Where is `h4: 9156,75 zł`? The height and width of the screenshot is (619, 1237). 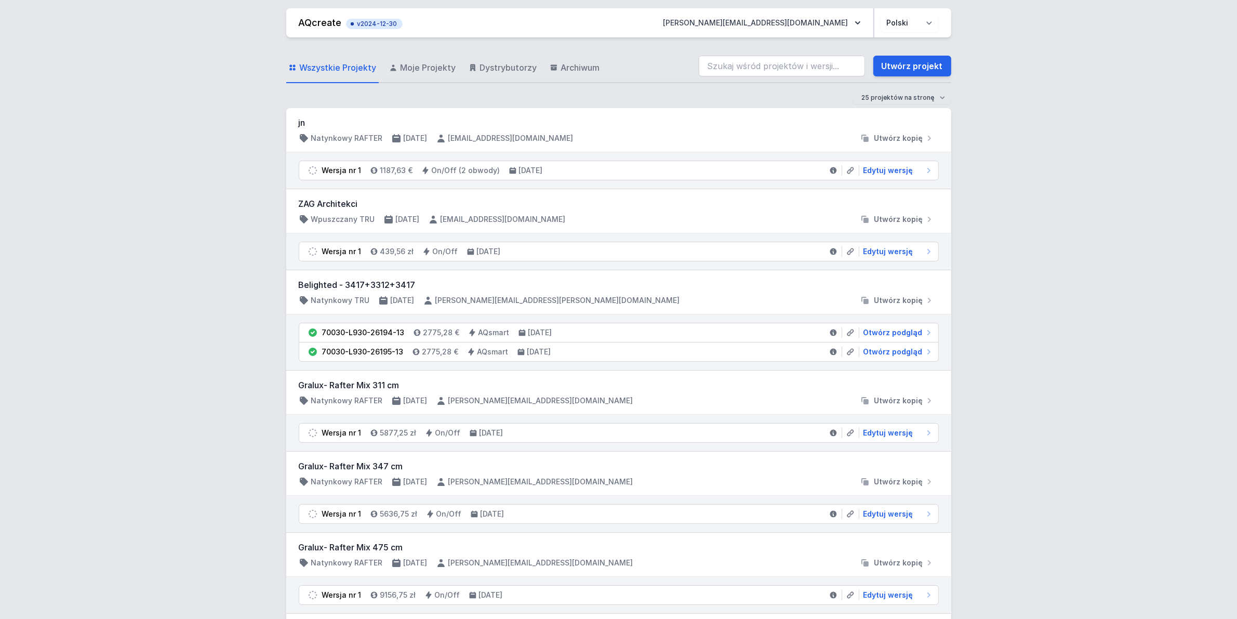 h4: 9156,75 zł is located at coordinates (398, 595).